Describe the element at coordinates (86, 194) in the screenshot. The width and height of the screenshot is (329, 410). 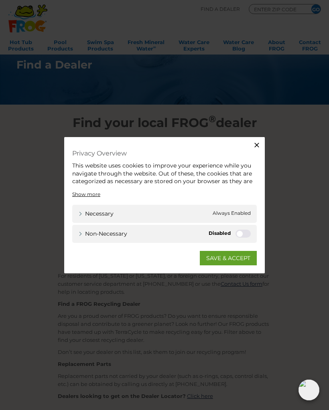
I see `a: Show more` at that location.